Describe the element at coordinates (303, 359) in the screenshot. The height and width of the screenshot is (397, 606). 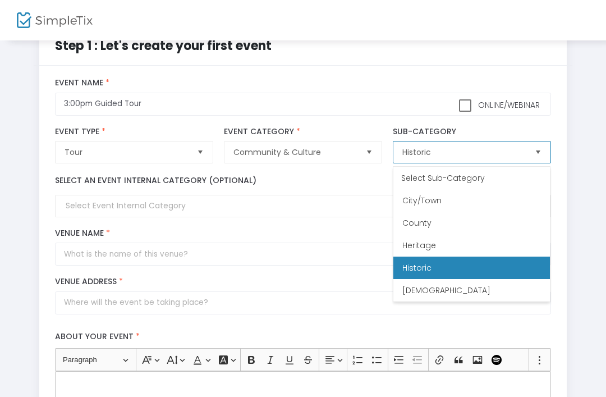
I see `div: Editor toolbar` at that location.